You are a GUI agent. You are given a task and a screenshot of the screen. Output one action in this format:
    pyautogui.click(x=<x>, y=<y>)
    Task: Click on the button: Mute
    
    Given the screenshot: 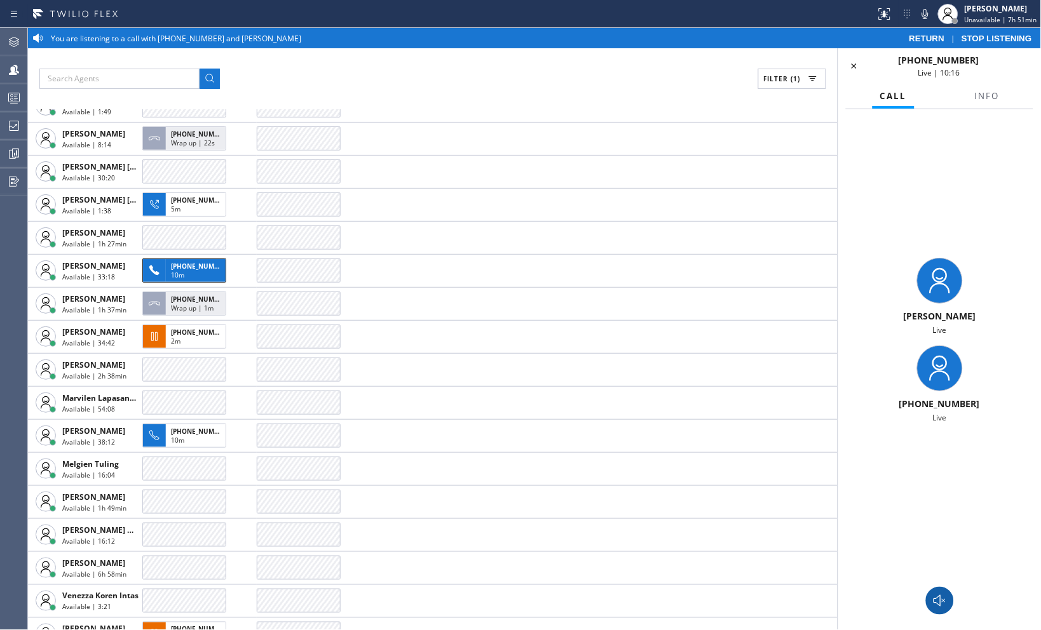 What is the action you would take?
    pyautogui.click(x=925, y=14)
    